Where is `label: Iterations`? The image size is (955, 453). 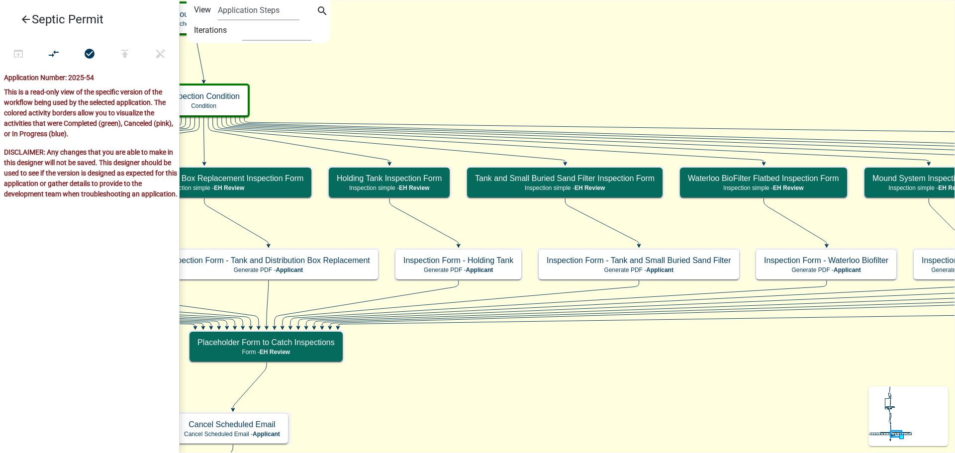
label: Iterations is located at coordinates (210, 30).